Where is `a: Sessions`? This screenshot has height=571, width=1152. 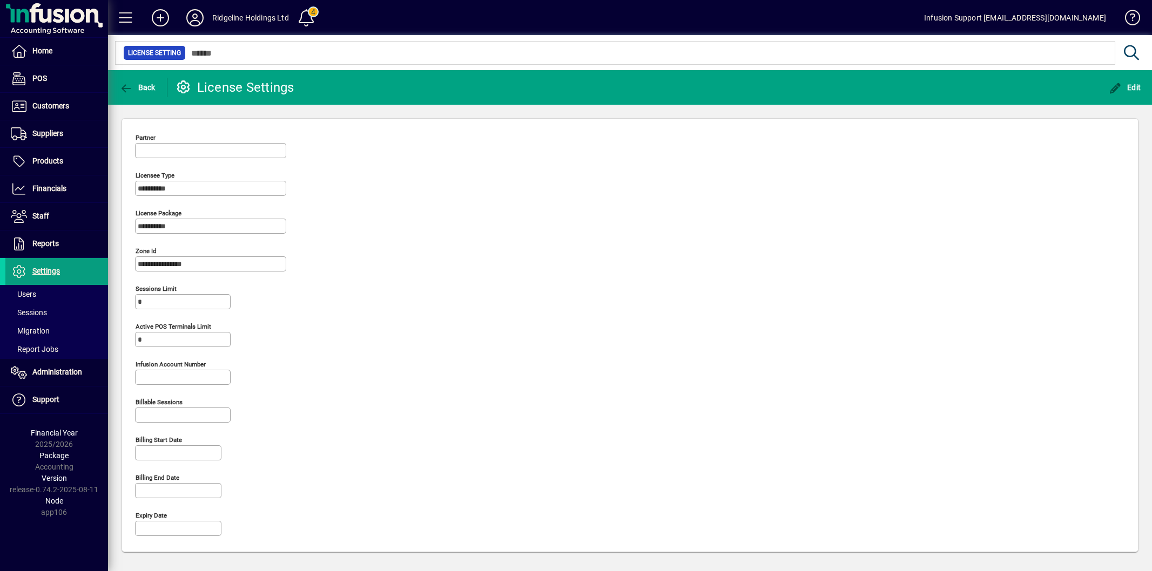 a: Sessions is located at coordinates (57, 313).